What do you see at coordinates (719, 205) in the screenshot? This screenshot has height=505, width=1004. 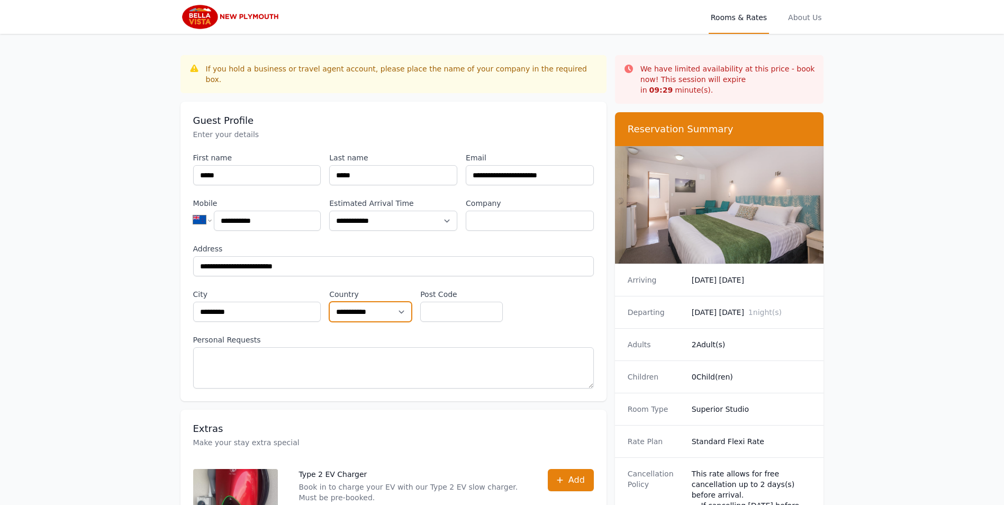 I see `img: Superior Studio` at bounding box center [719, 205].